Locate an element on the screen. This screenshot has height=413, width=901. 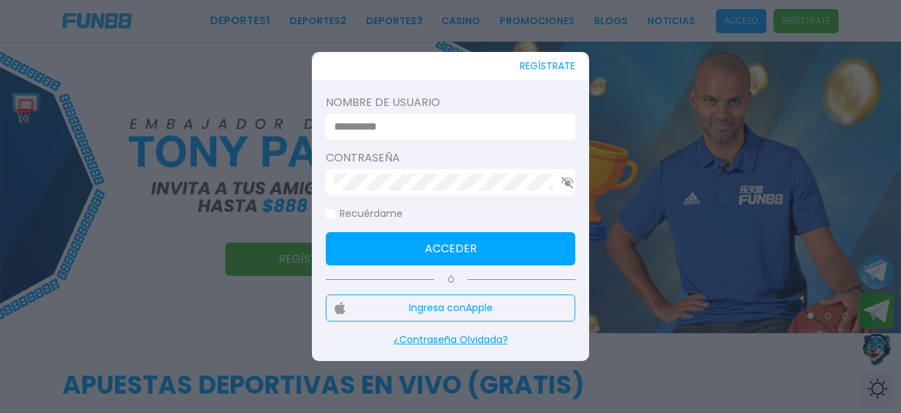
label: Recuérdame is located at coordinates (364, 213).